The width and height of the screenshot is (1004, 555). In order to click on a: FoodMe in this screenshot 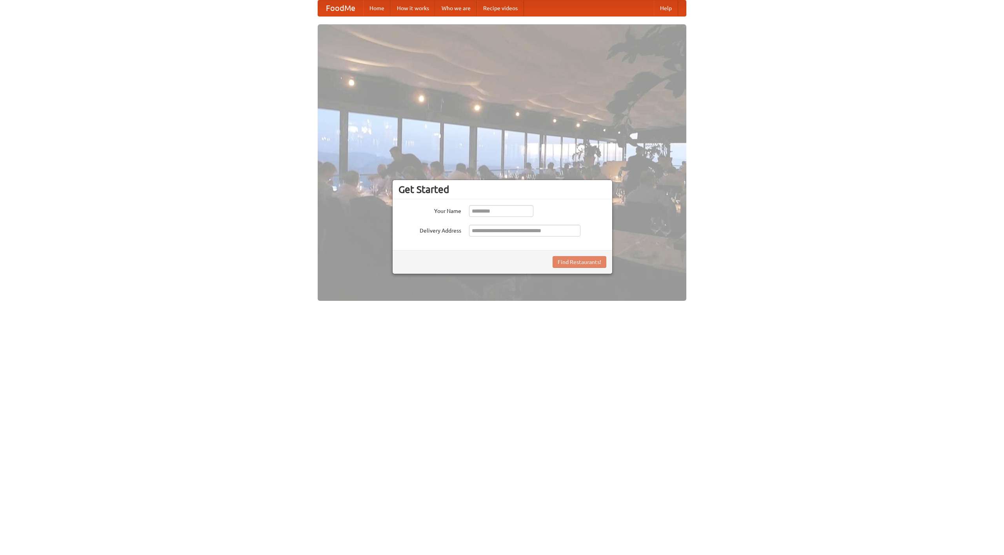, I will do `click(340, 8)`.